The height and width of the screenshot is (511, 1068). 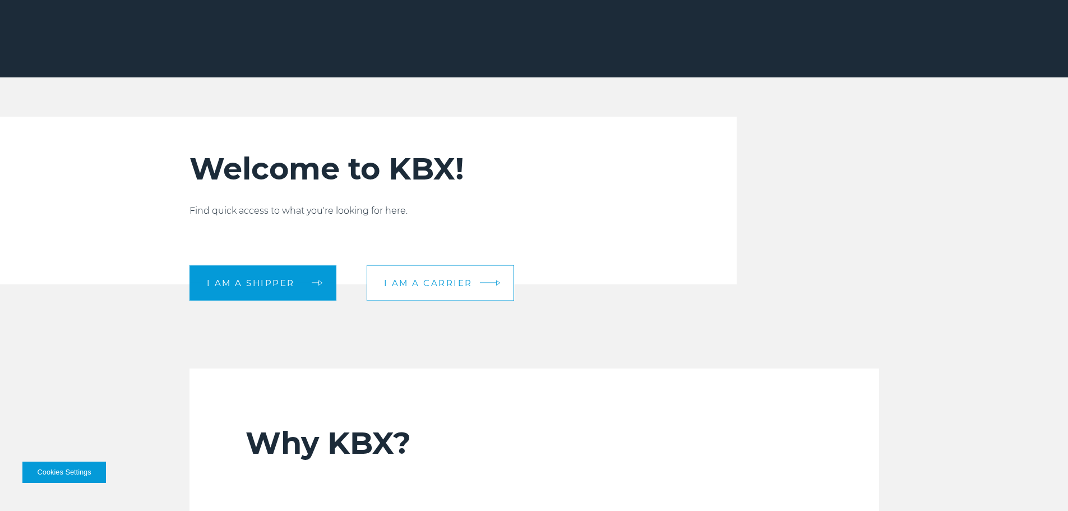 I want to click on p: Find quick access to what you're looking for here., so click(x=429, y=211).